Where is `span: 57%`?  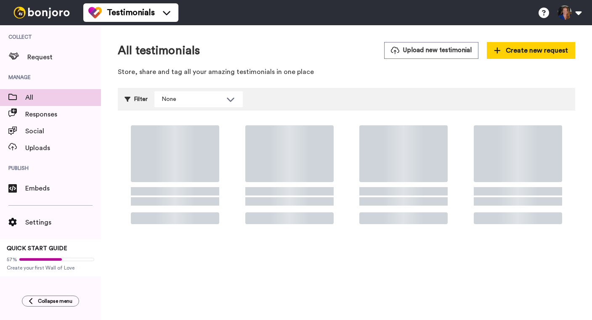
span: 57% is located at coordinates (12, 259).